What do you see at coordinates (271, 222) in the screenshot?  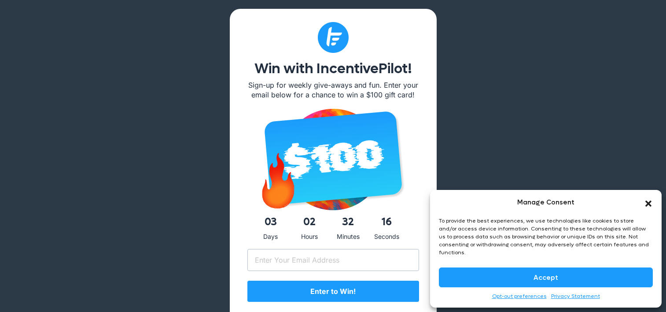 I see `span: 03` at bounding box center [271, 222].